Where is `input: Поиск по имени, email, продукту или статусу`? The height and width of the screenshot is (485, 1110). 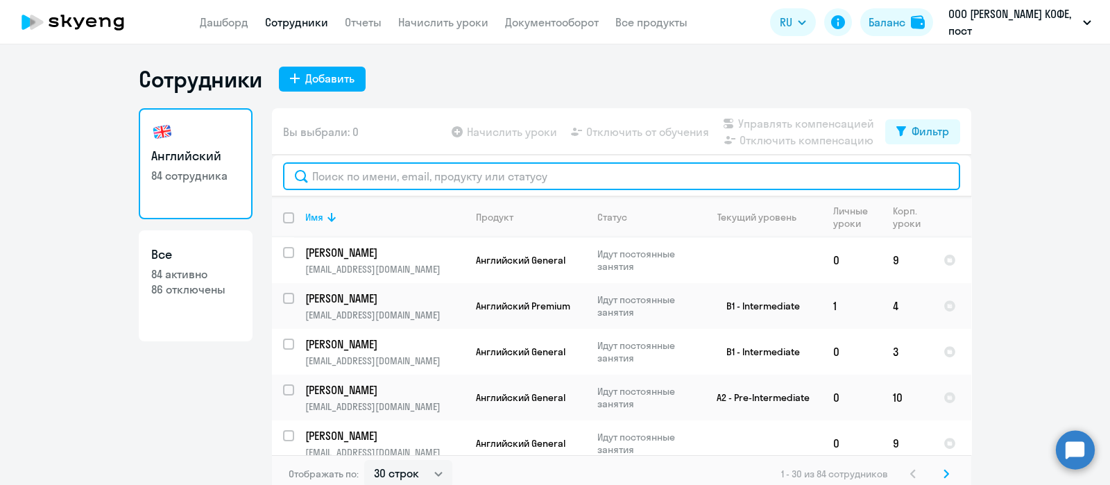 input: Поиск по имени, email, продукту или статусу is located at coordinates (622, 176).